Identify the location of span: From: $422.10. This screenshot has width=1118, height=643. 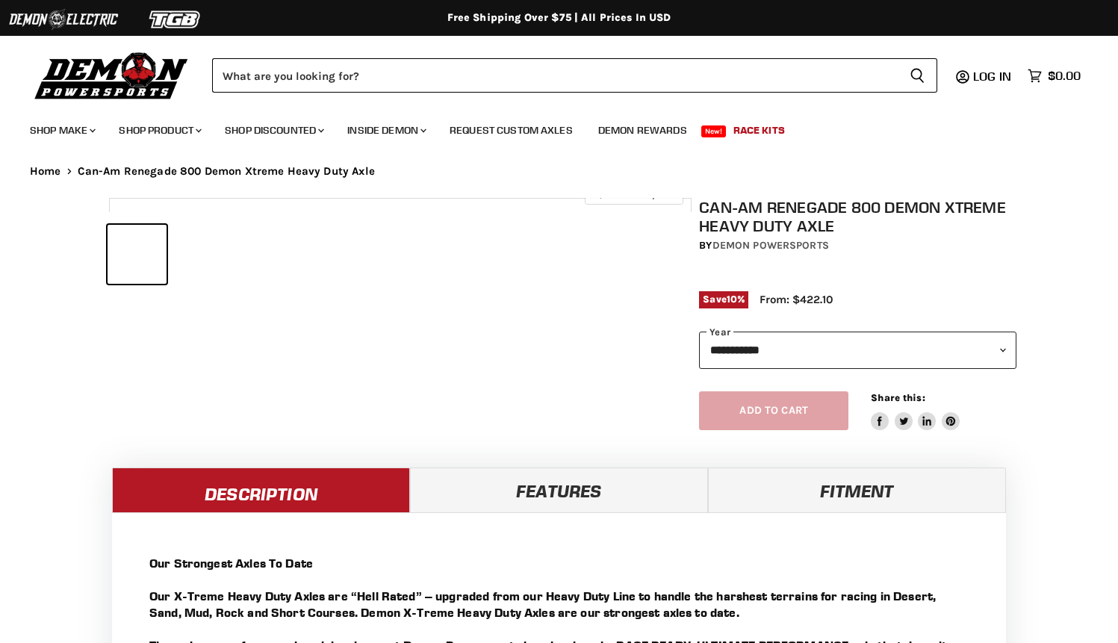
(796, 300).